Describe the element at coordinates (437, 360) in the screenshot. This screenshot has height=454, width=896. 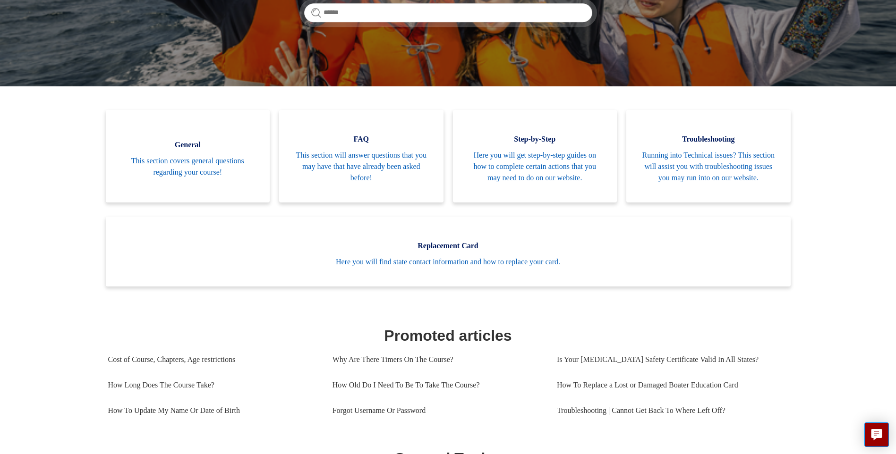
I see `a: Why Are There Timers On The Course?` at that location.